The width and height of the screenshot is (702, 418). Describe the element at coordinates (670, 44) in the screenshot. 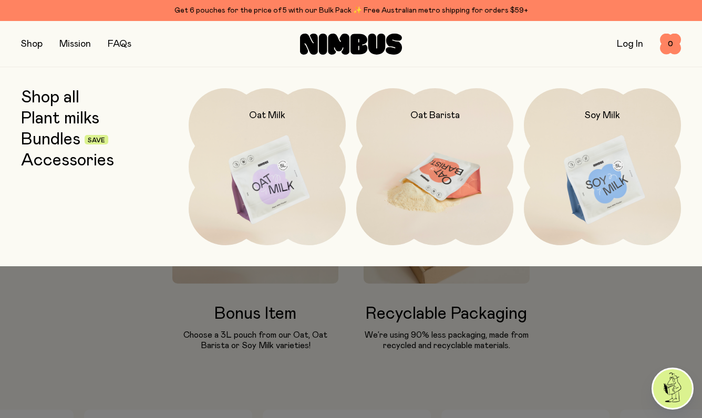

I see `span: 0` at that location.